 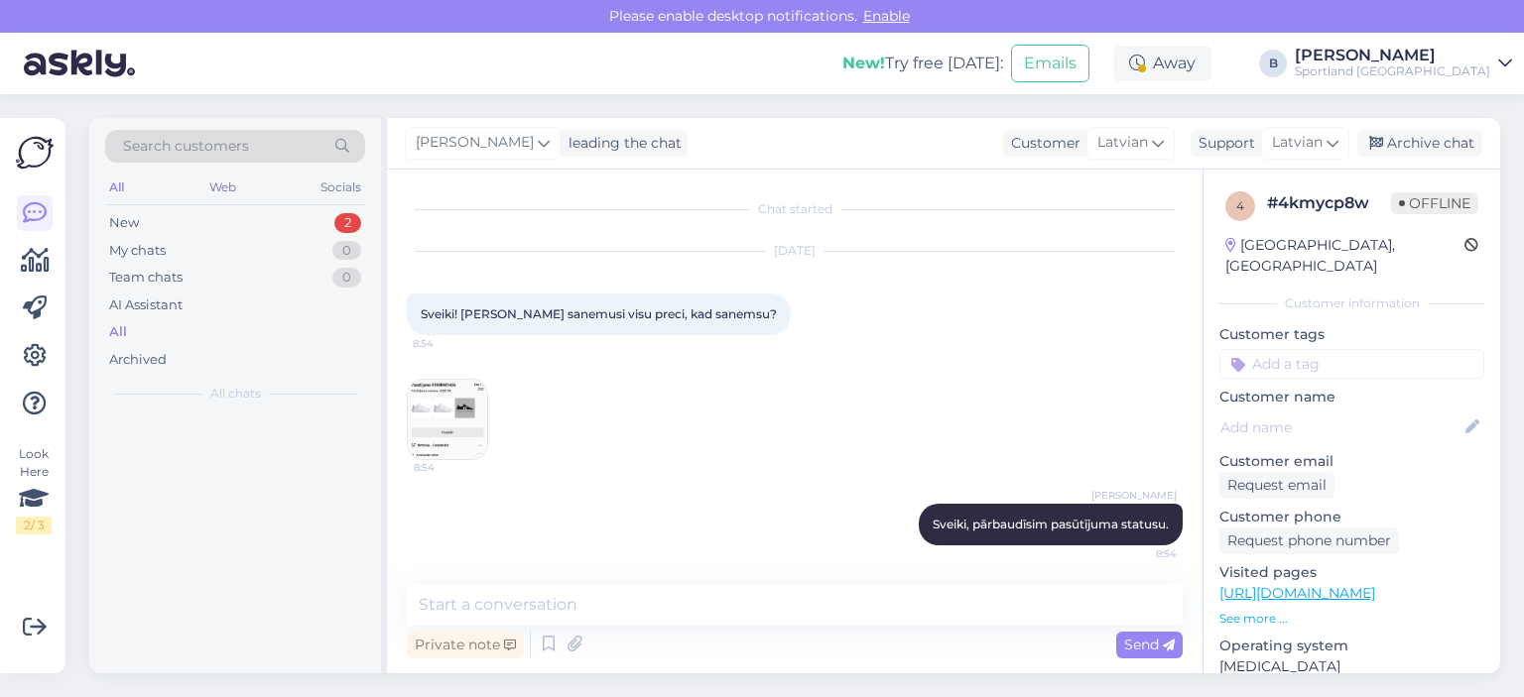 What do you see at coordinates (1351, 517) in the screenshot?
I see `p: Customer phone` at bounding box center [1351, 517].